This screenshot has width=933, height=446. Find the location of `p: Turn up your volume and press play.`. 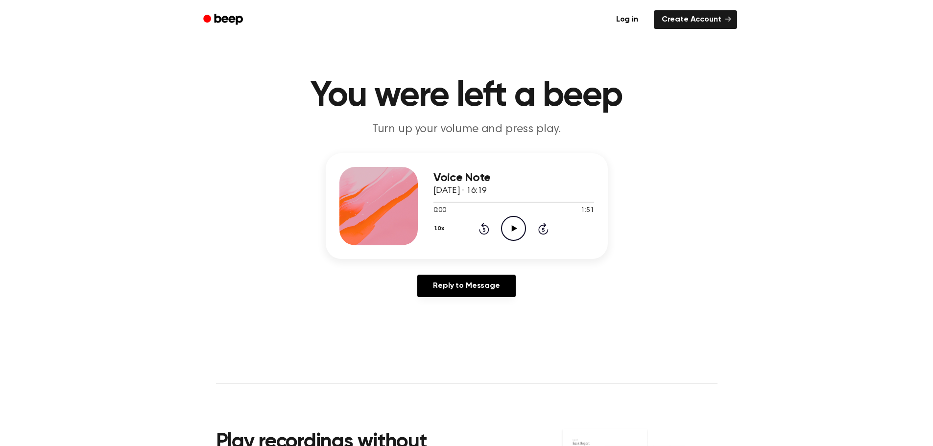

p: Turn up your volume and press play. is located at coordinates (467, 129).